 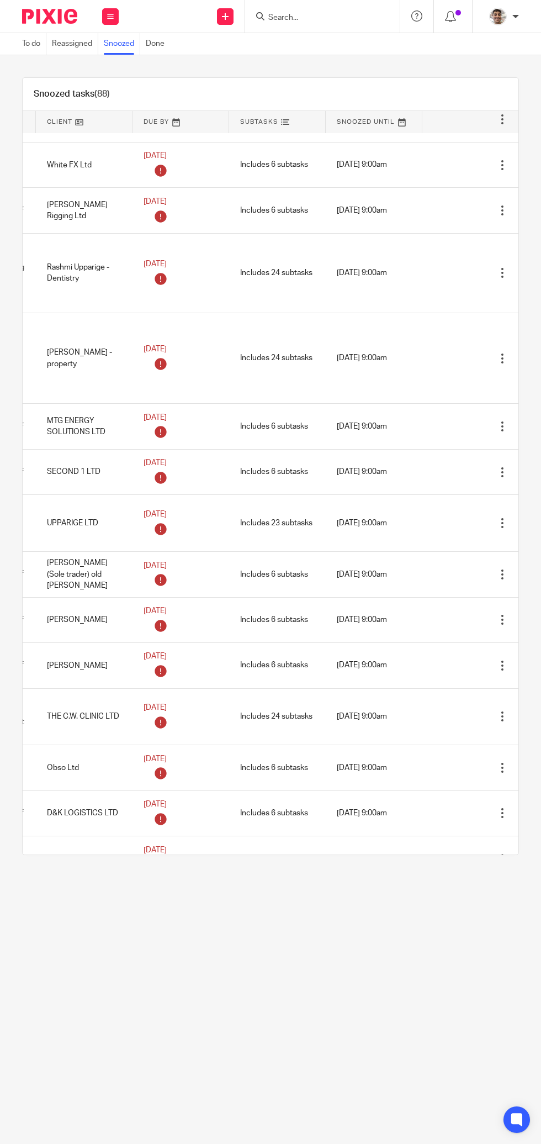 I want to click on td: SECOND 1 LTD, so click(x=84, y=472).